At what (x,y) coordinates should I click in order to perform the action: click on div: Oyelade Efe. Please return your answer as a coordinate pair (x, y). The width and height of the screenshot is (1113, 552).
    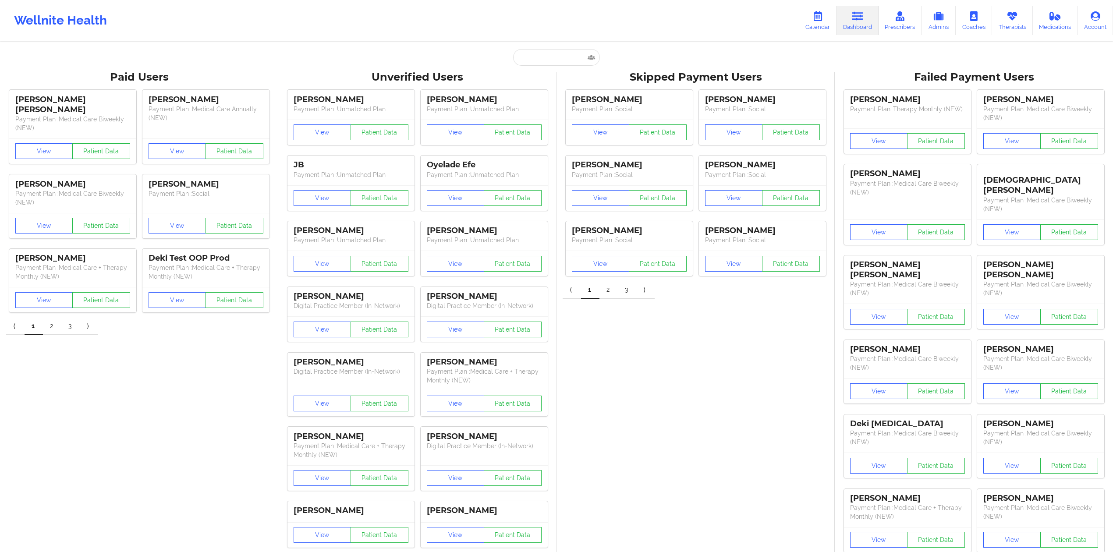
    Looking at the image, I should click on (484, 165).